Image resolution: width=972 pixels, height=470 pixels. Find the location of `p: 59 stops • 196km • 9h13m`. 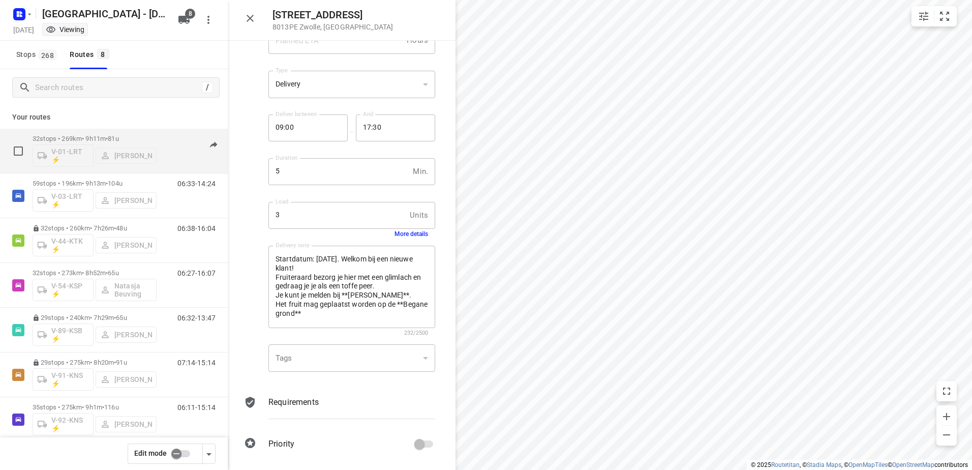

p: 59 stops • 196km • 9h13m is located at coordinates (95, 183).